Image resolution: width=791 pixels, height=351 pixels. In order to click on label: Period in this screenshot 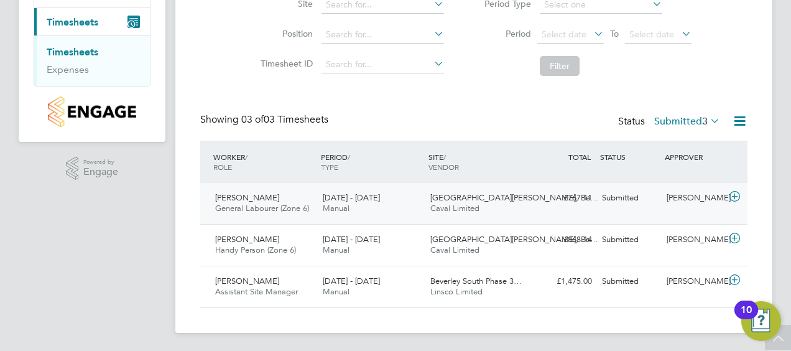, I will do `click(503, 34)`.